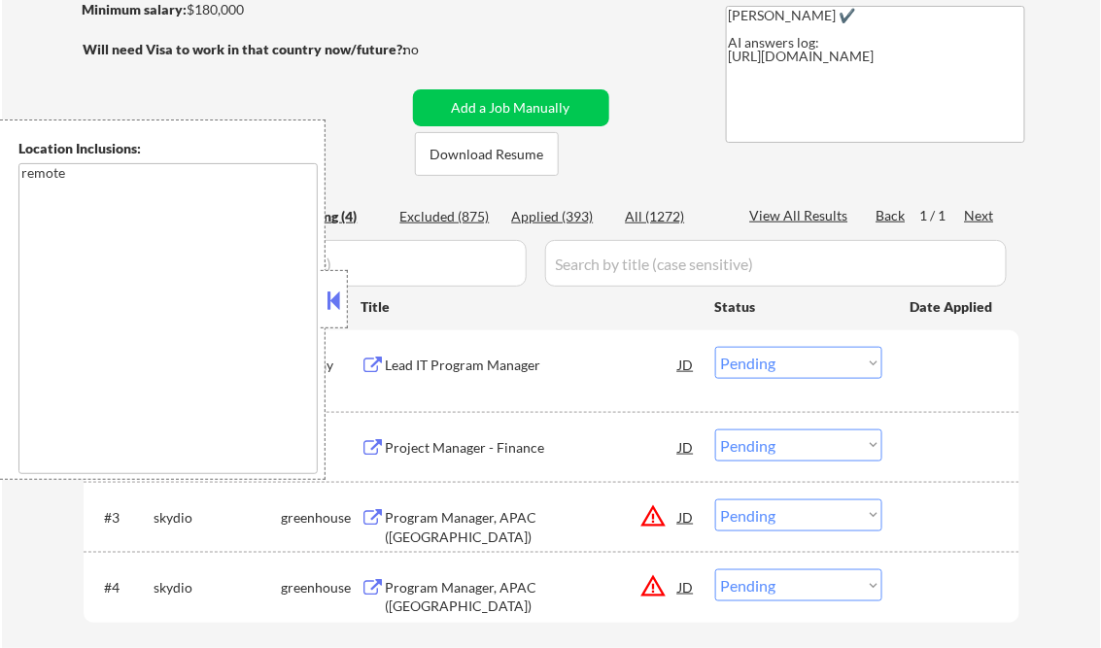 This screenshot has height=648, width=1101. Describe the element at coordinates (168, 149) in the screenshot. I see `div: Location Inclusions:` at that location.